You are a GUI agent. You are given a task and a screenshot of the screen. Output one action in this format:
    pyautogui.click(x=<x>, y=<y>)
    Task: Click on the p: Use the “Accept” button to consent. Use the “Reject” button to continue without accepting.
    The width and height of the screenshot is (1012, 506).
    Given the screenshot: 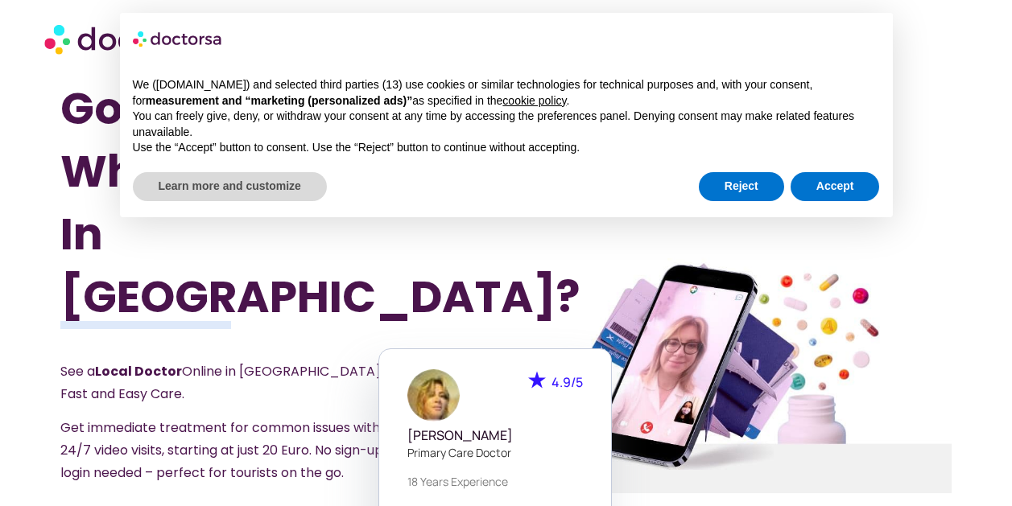 What is the action you would take?
    pyautogui.click(x=506, y=148)
    